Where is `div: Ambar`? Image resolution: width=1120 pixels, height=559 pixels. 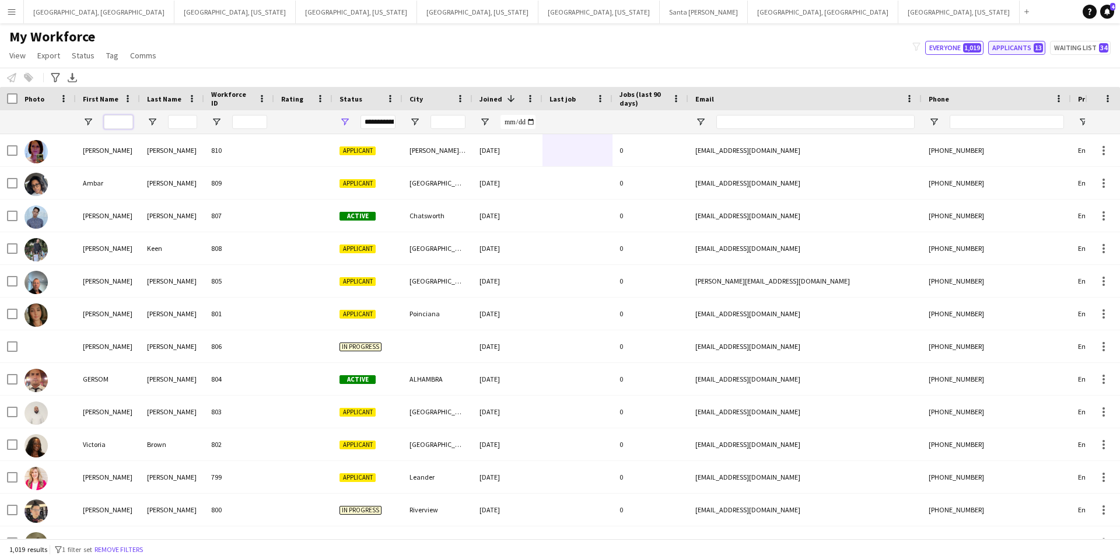
div: Ambar is located at coordinates (108, 183).